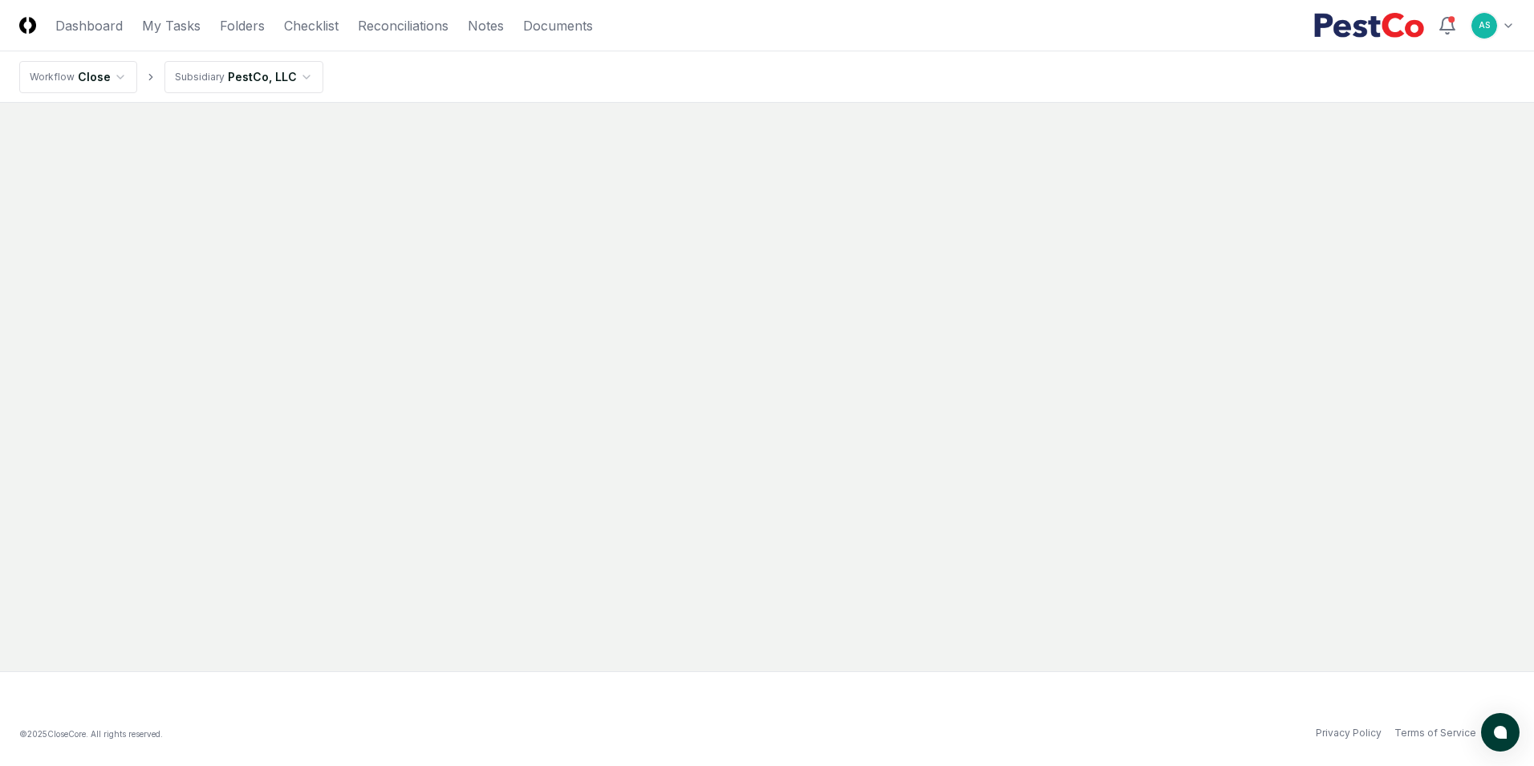 This screenshot has width=1534, height=766. Describe the element at coordinates (1369, 26) in the screenshot. I see `img: PestCo logo` at that location.